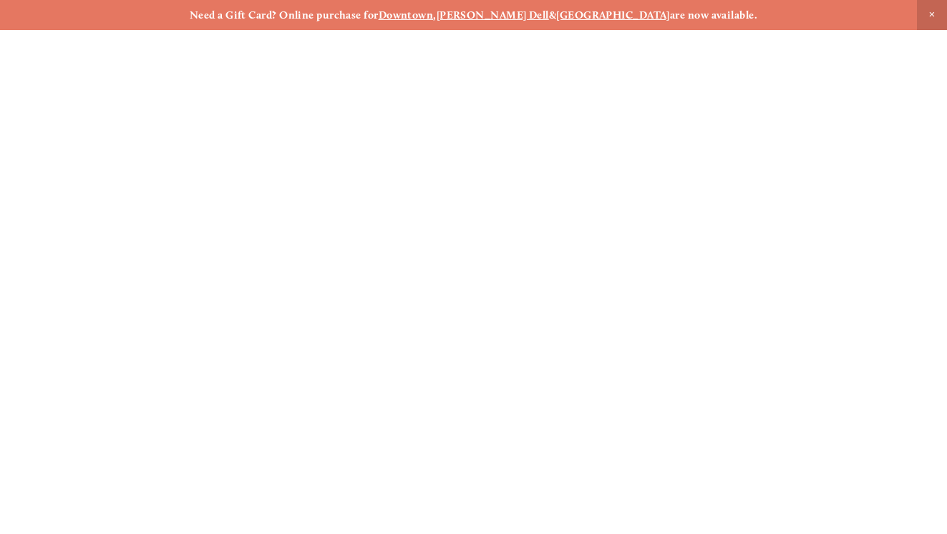  I want to click on strong: Need a Gift Card? Online purchase for, so click(284, 15).